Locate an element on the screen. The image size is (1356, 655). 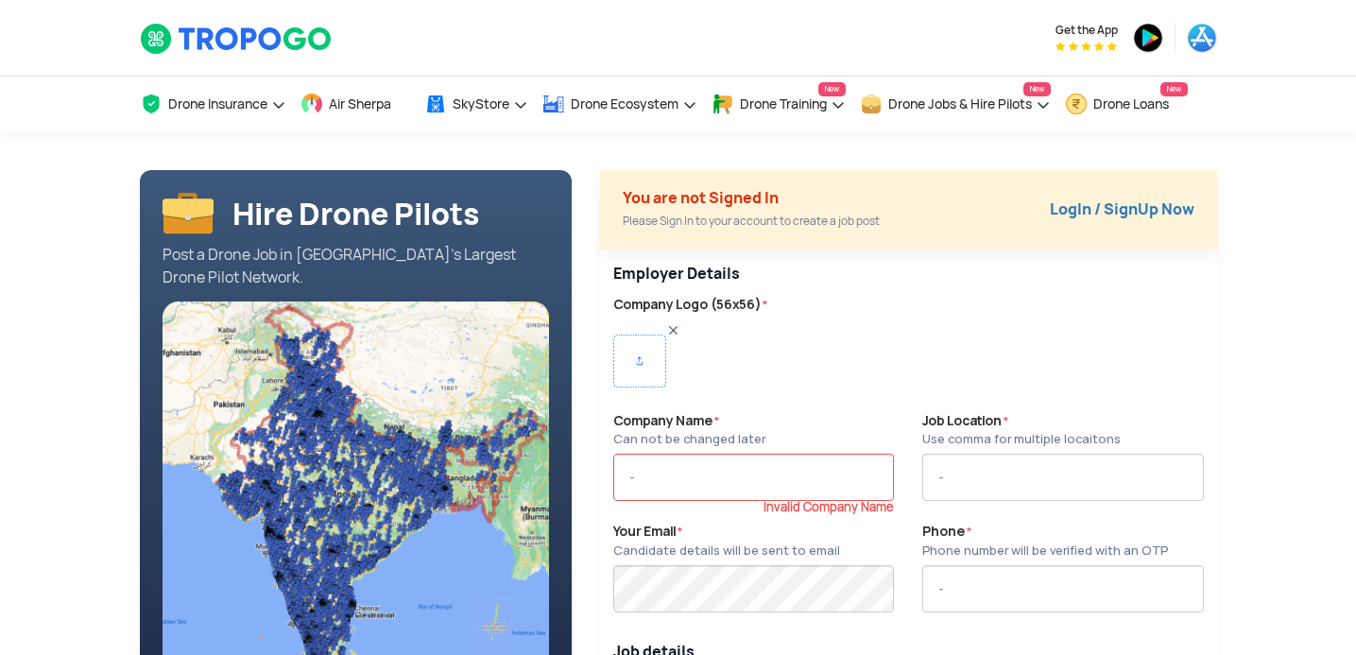
div: Use comma for multiple locaitons is located at coordinates (1022, 440).